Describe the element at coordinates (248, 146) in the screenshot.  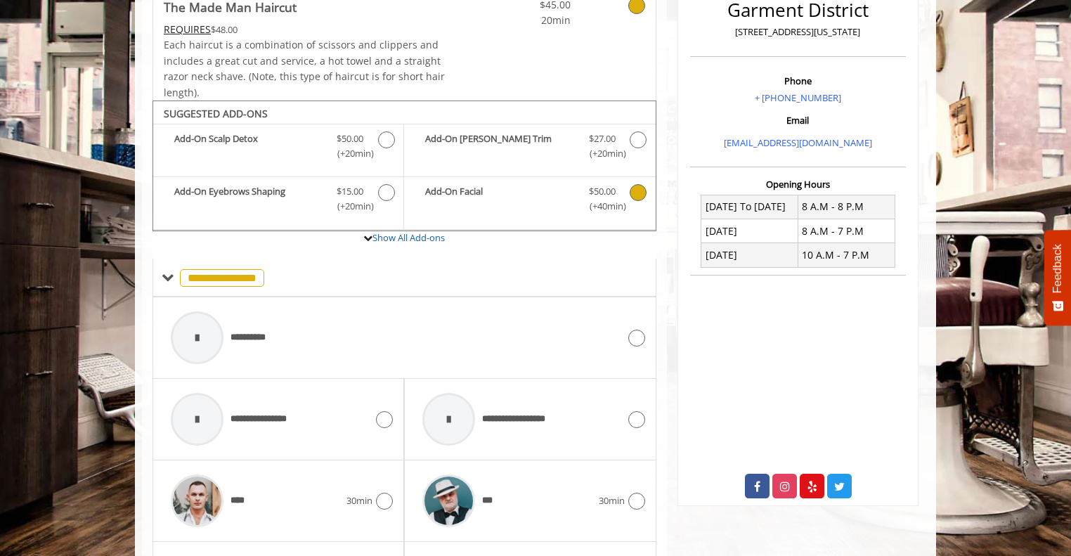
I see `b: Add-On Scalp Detox` at that location.